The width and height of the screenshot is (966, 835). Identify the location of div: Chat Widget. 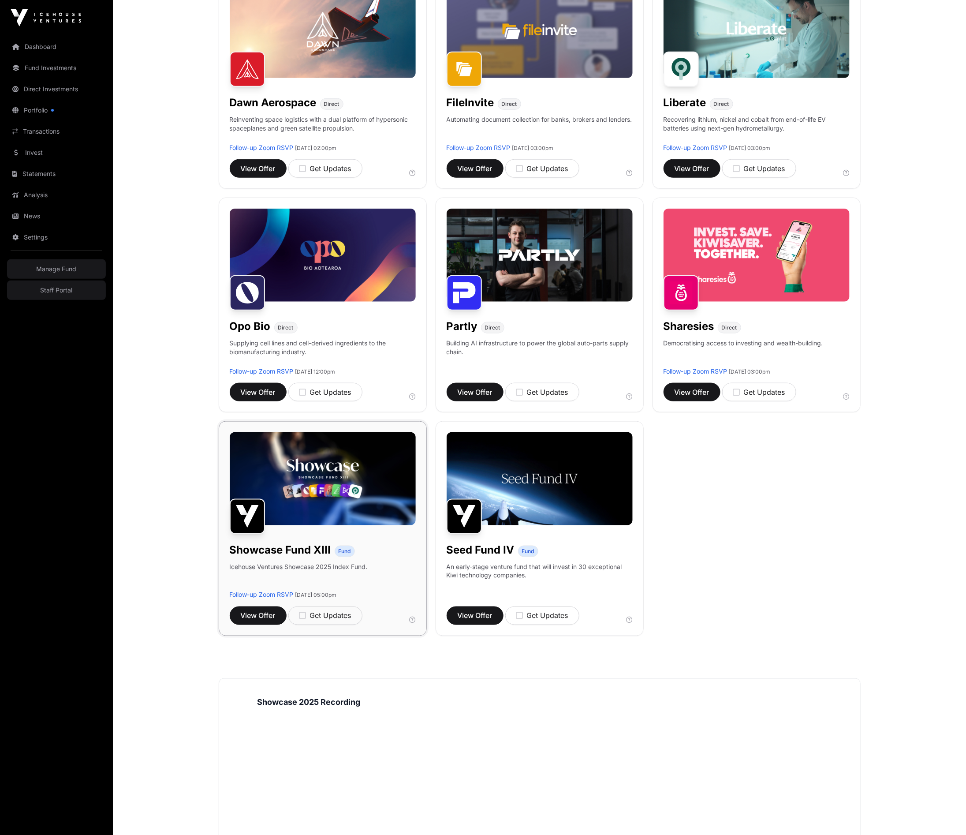
(944, 814).